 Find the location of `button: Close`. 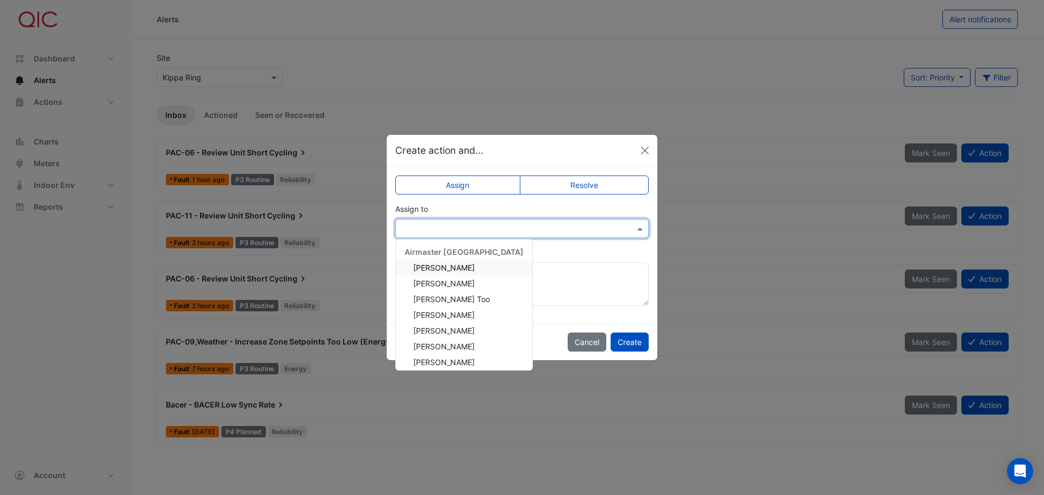

button: Close is located at coordinates (645, 151).